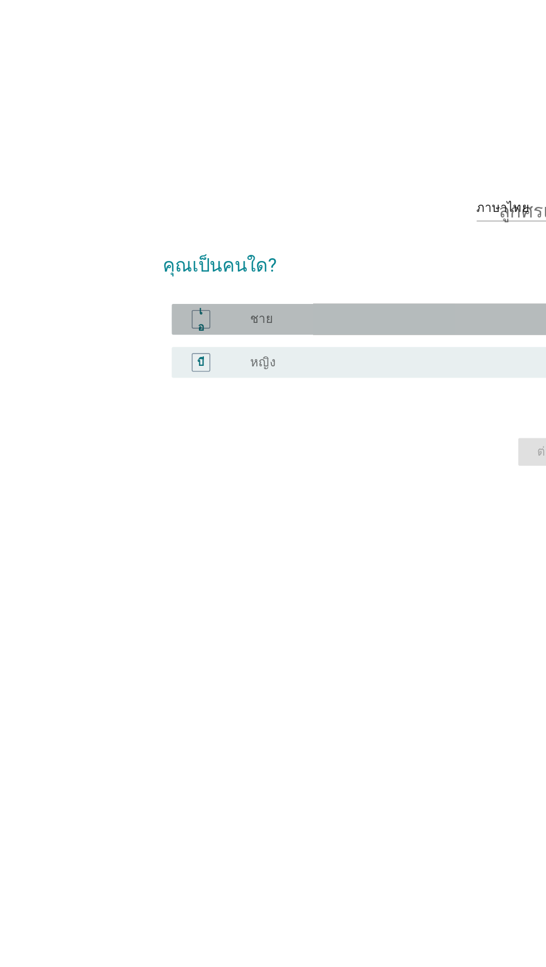 The image size is (546, 967). I want to click on font: หญิง, so click(190, 508).